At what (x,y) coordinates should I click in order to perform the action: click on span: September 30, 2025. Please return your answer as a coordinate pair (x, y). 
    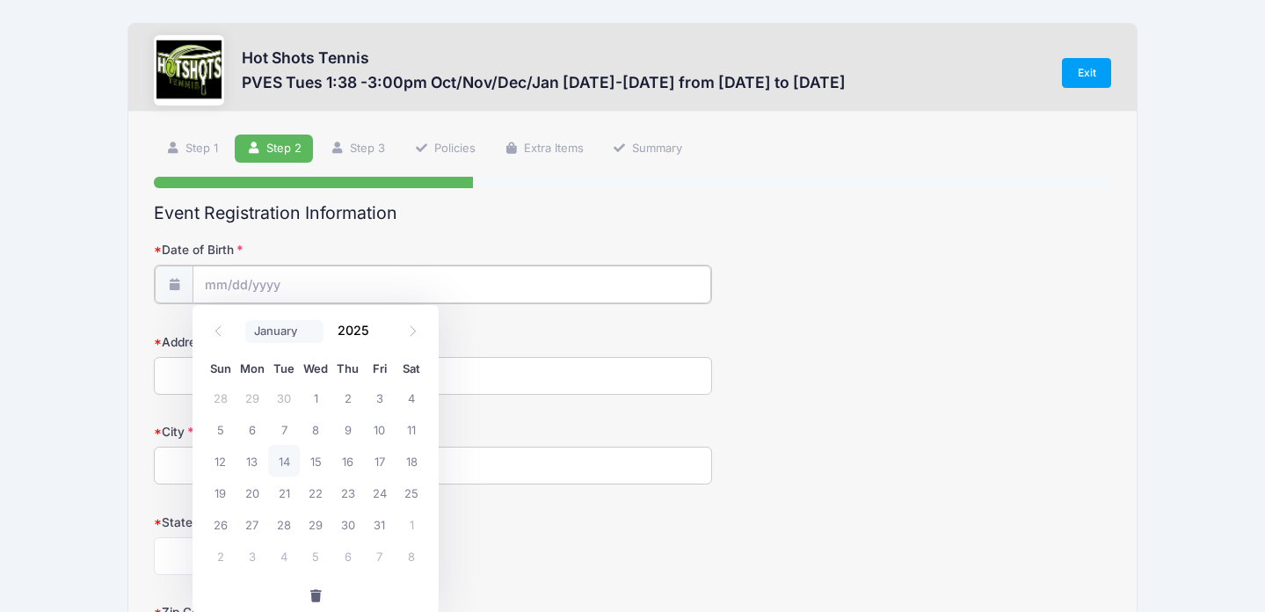
    Looking at the image, I should click on (284, 397).